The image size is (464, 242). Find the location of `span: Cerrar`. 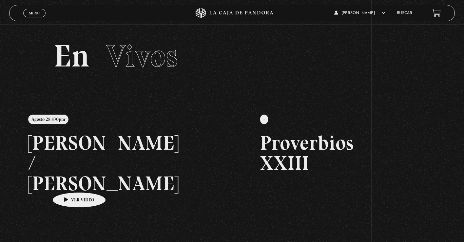

span: Cerrar is located at coordinates (34, 19).